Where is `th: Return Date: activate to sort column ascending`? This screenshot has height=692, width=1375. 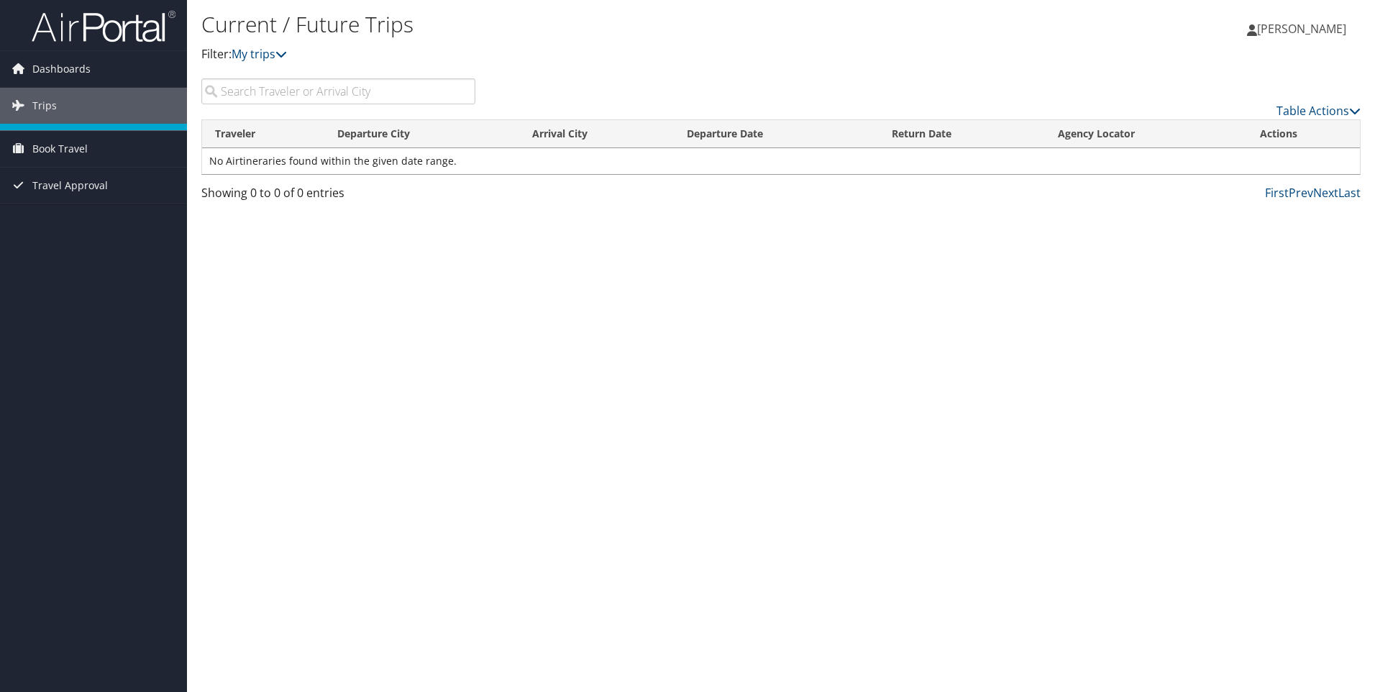 th: Return Date: activate to sort column ascending is located at coordinates (962, 134).